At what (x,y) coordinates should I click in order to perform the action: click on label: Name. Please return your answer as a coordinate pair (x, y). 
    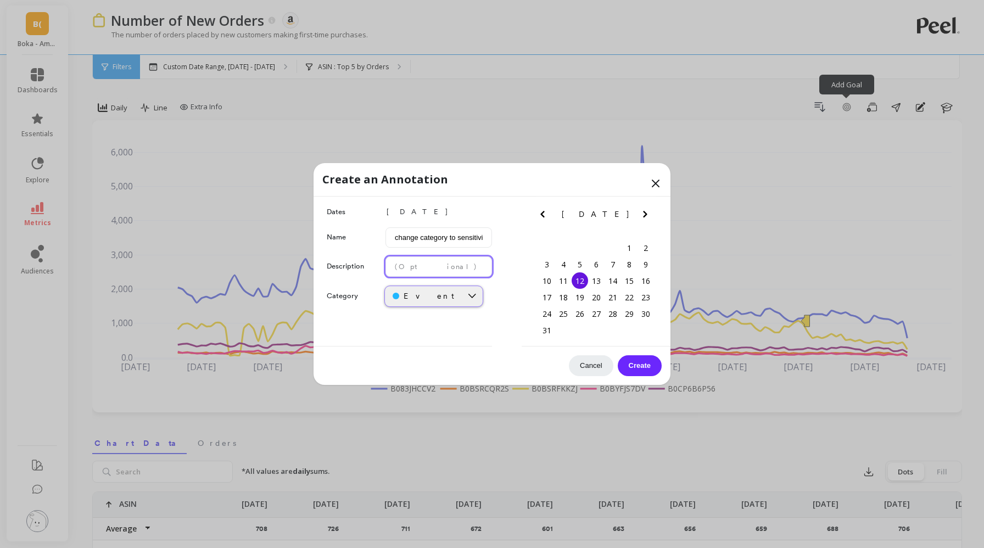
    Looking at the image, I should click on (353, 237).